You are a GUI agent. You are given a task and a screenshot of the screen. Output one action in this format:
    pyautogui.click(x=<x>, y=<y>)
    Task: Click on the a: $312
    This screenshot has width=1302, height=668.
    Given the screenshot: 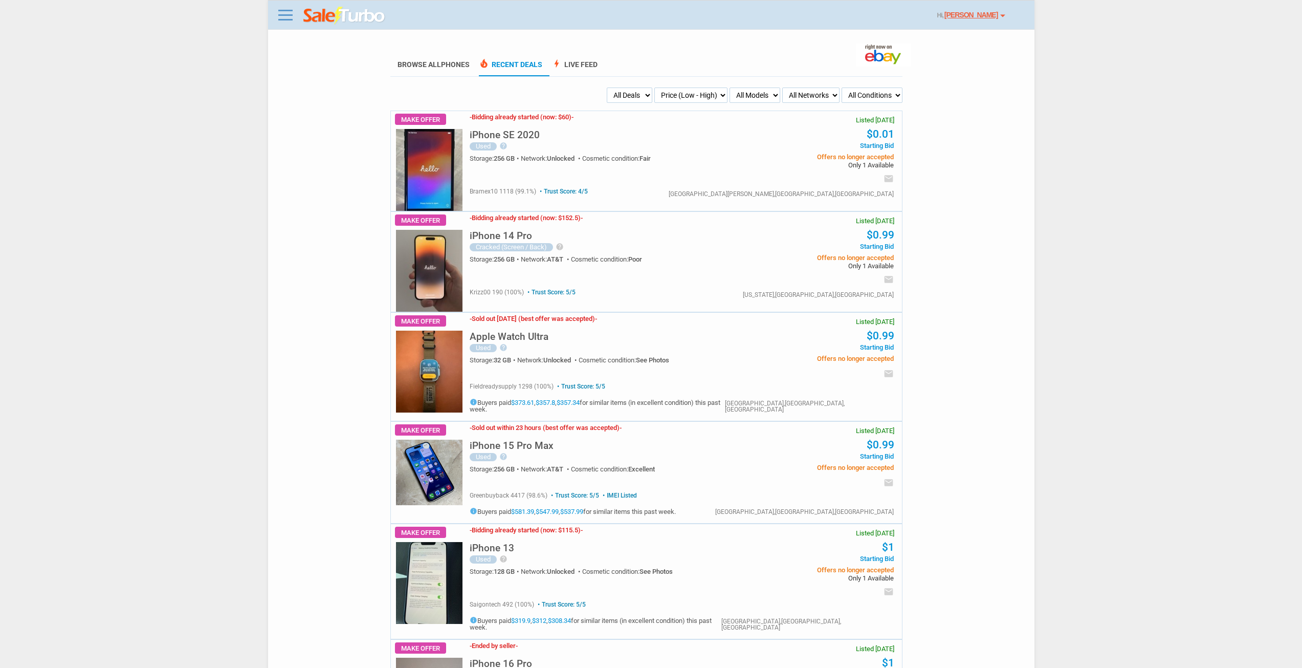 What is the action you would take?
    pyautogui.click(x=539, y=620)
    